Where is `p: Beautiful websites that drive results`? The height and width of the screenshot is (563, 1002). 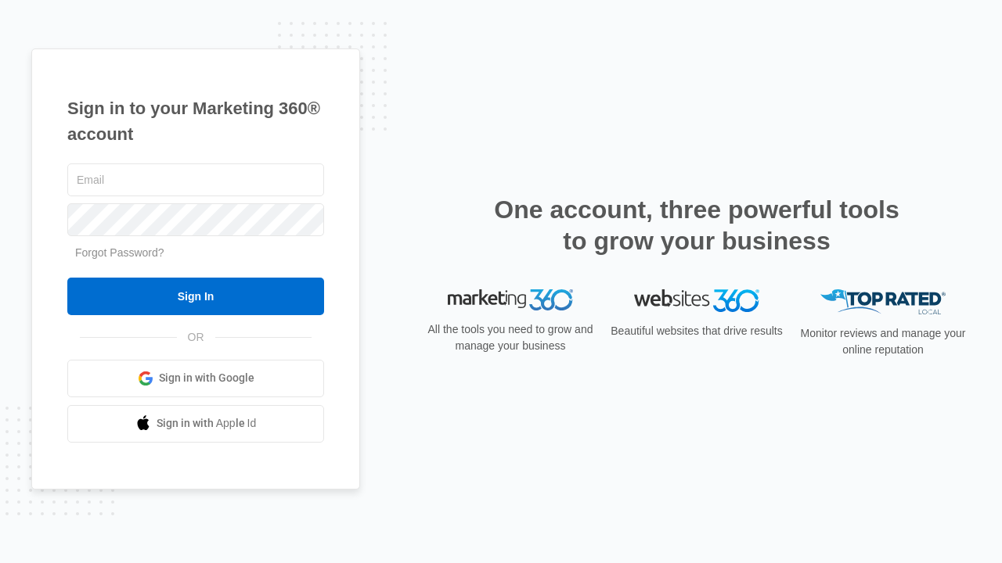
p: Beautiful websites that drive results is located at coordinates (696, 331).